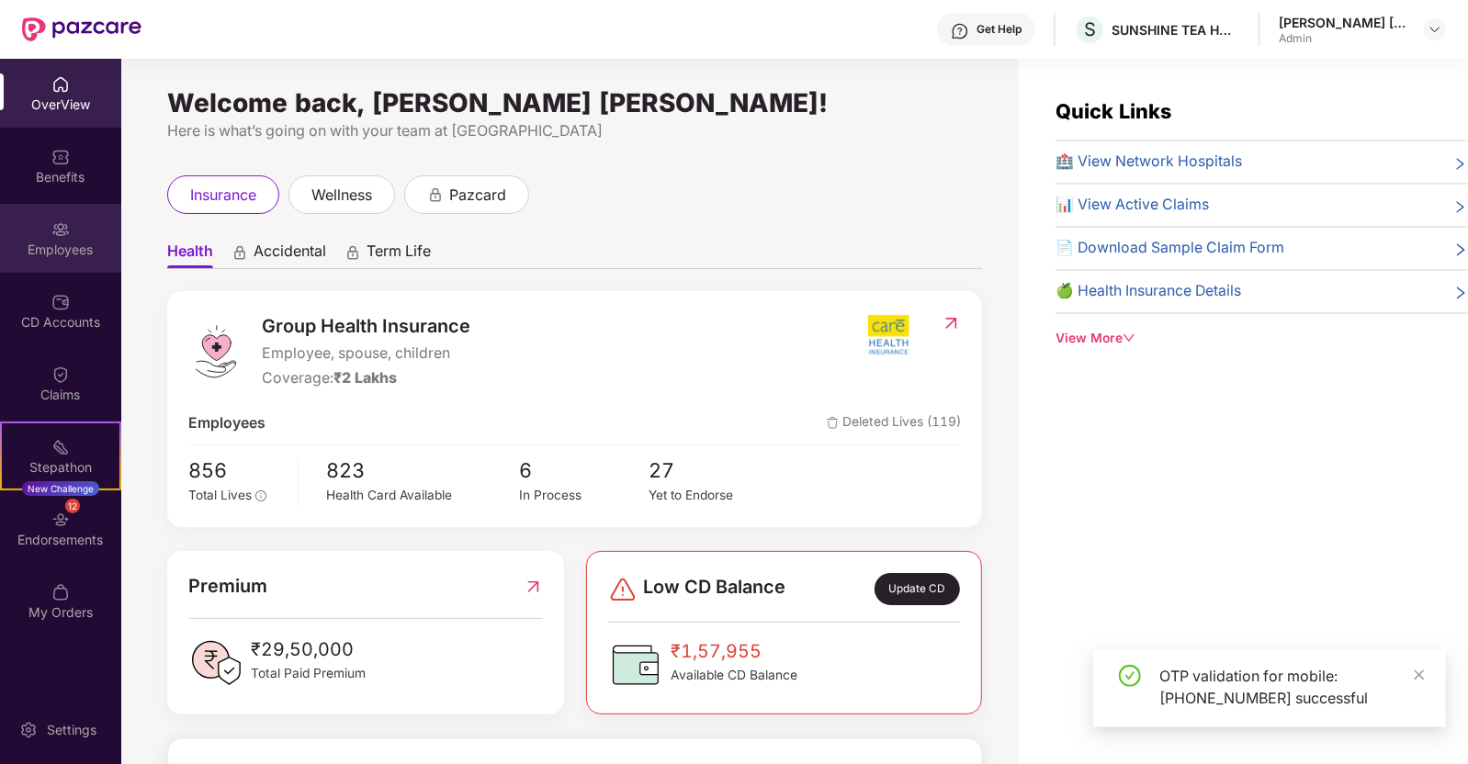 This screenshot has height=764, width=1468. I want to click on div: Health Card Available, so click(423, 496).